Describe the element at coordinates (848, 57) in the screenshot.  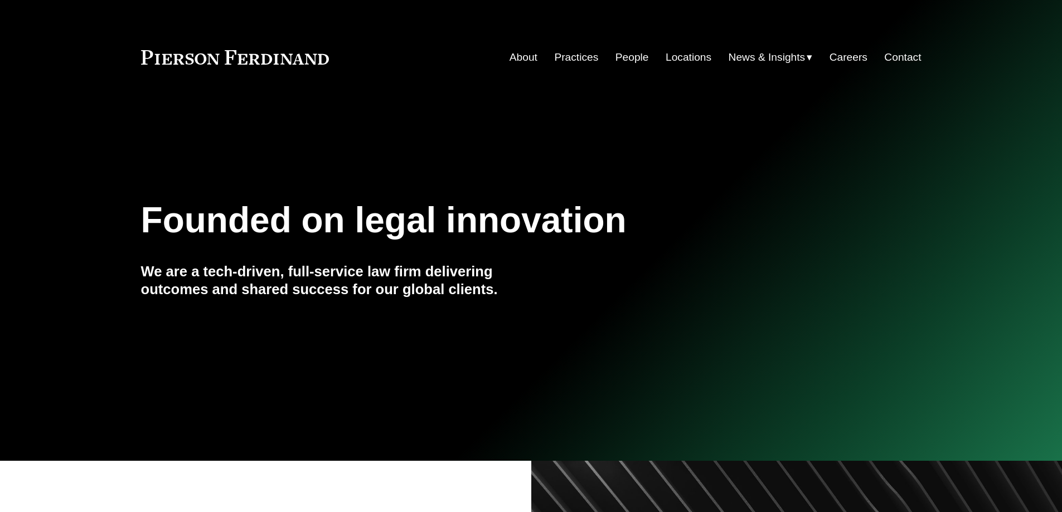
I see `a: Careers` at that location.